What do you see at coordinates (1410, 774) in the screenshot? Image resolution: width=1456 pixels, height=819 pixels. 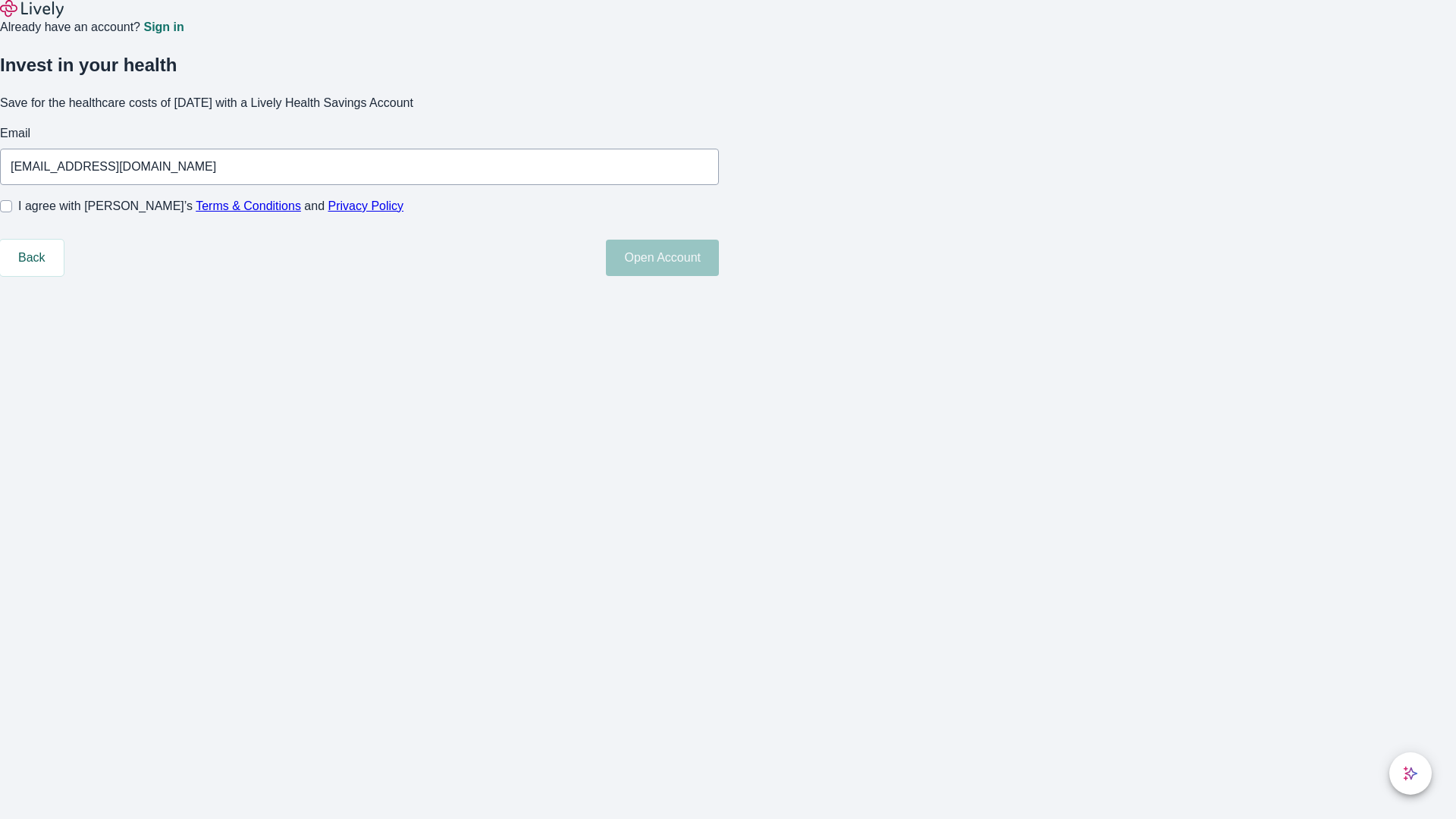 I see `button: chat` at bounding box center [1410, 774].